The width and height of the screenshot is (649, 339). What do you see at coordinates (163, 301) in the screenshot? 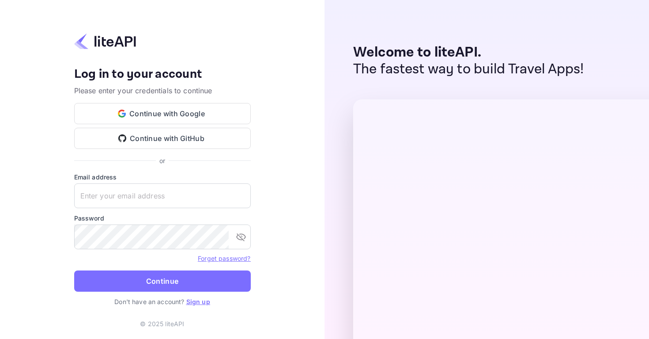
I see `p: Don't have an account?` at bounding box center [163, 301].